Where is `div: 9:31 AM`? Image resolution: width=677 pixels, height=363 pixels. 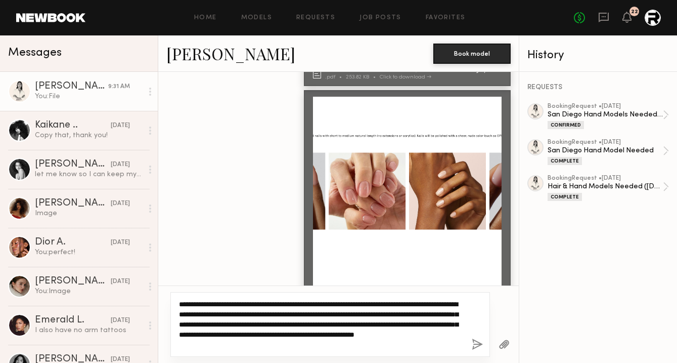 div: 9:31 AM is located at coordinates (119, 86).